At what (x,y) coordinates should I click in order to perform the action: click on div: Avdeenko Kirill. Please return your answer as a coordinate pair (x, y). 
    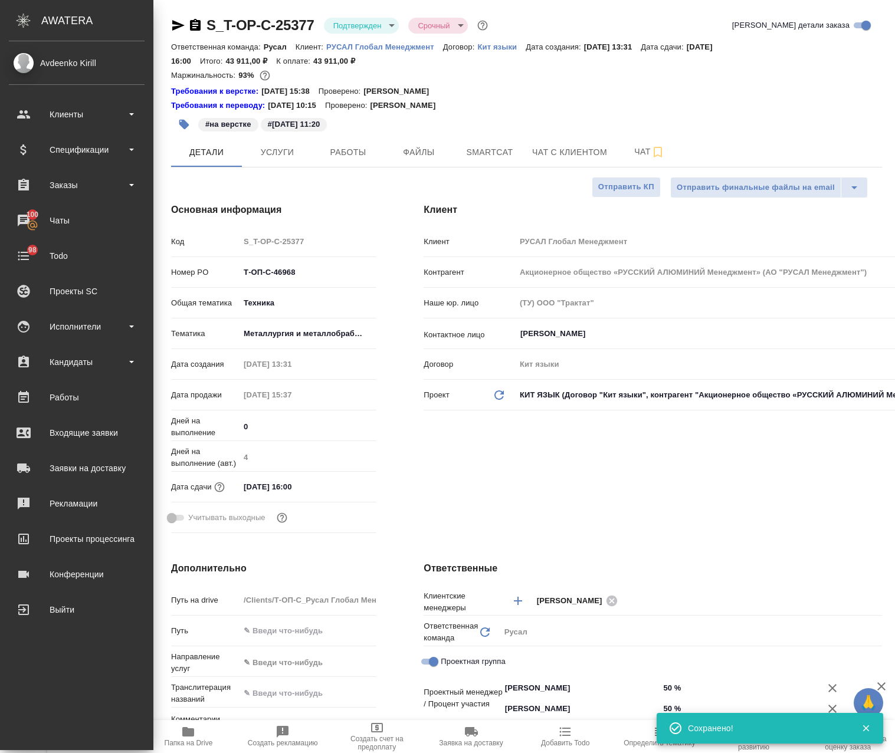
    Looking at the image, I should click on (77, 63).